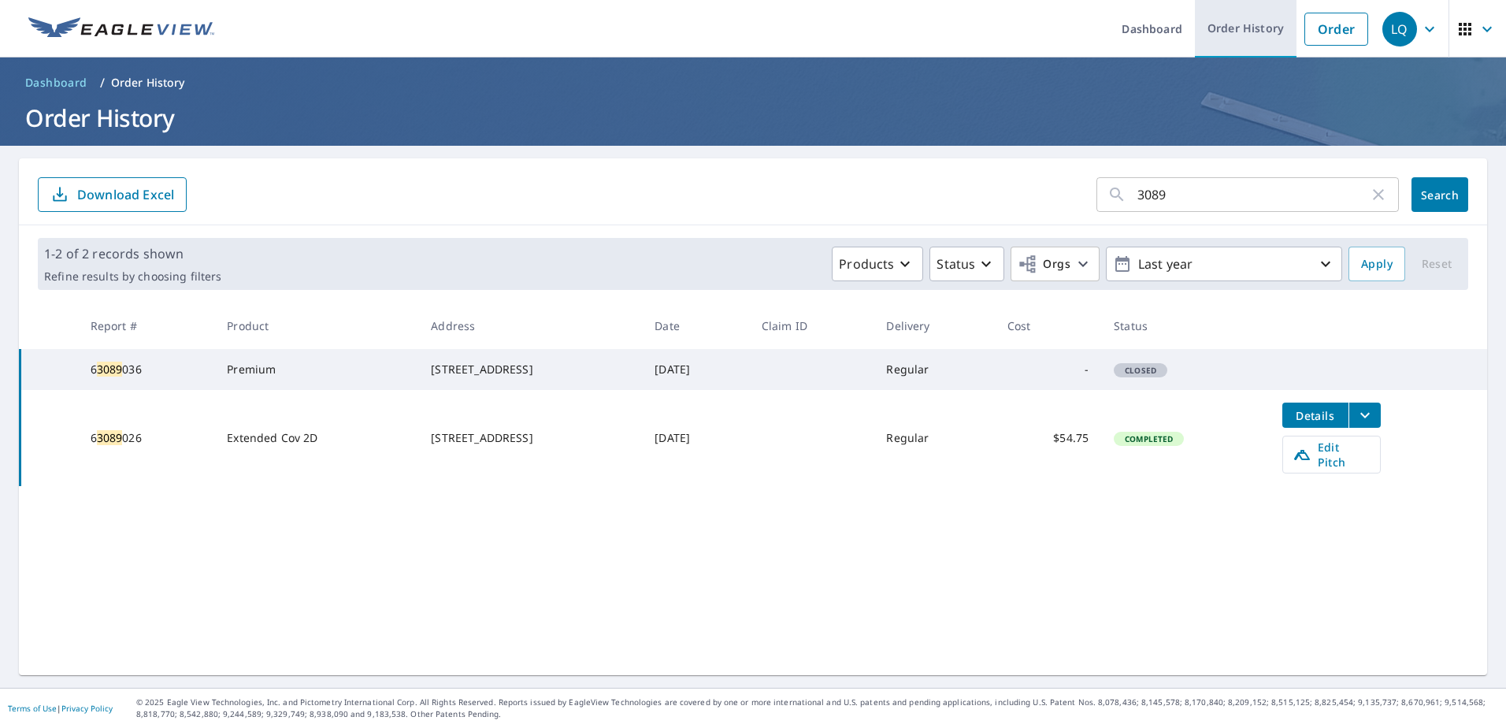 This screenshot has width=1506, height=728. I want to click on a: Dashboard, so click(56, 83).